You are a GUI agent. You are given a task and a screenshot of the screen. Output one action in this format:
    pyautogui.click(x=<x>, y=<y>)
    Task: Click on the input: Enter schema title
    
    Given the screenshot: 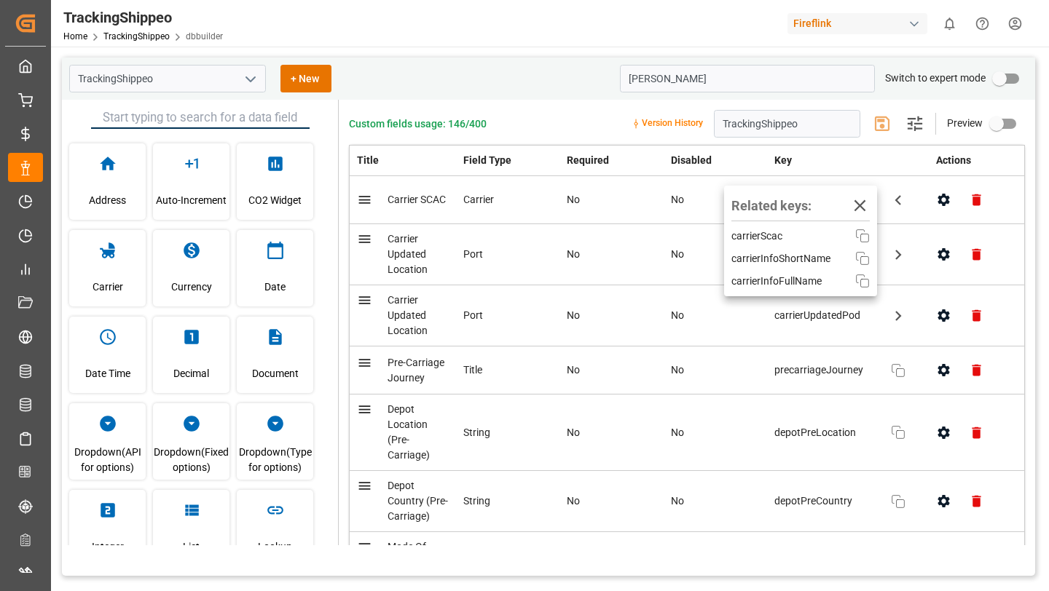 What is the action you would take?
    pyautogui.click(x=787, y=124)
    